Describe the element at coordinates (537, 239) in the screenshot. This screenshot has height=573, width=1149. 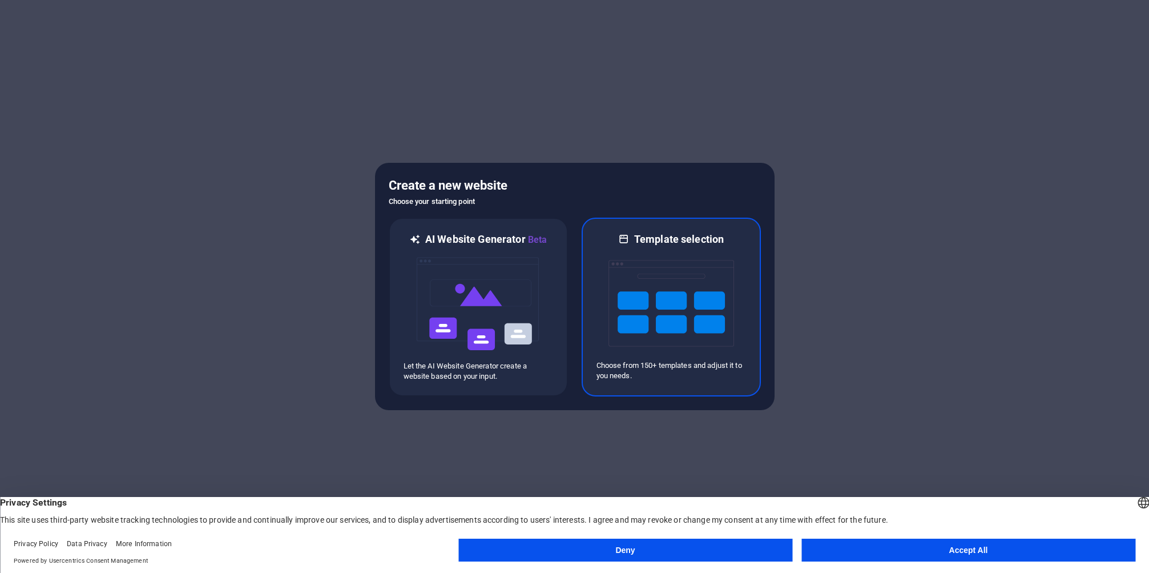
I see `span: Beta` at that location.